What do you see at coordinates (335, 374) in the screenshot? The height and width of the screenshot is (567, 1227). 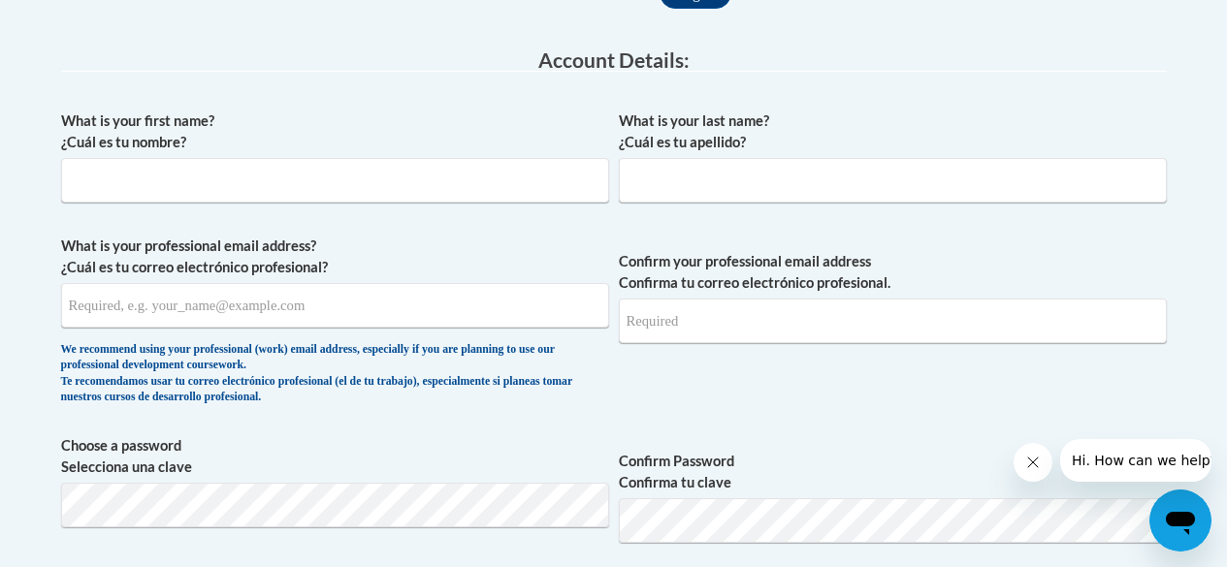 I see `div: We recommend using your professional (work) email address, especially if you are planning to use ...` at bounding box center [335, 374].